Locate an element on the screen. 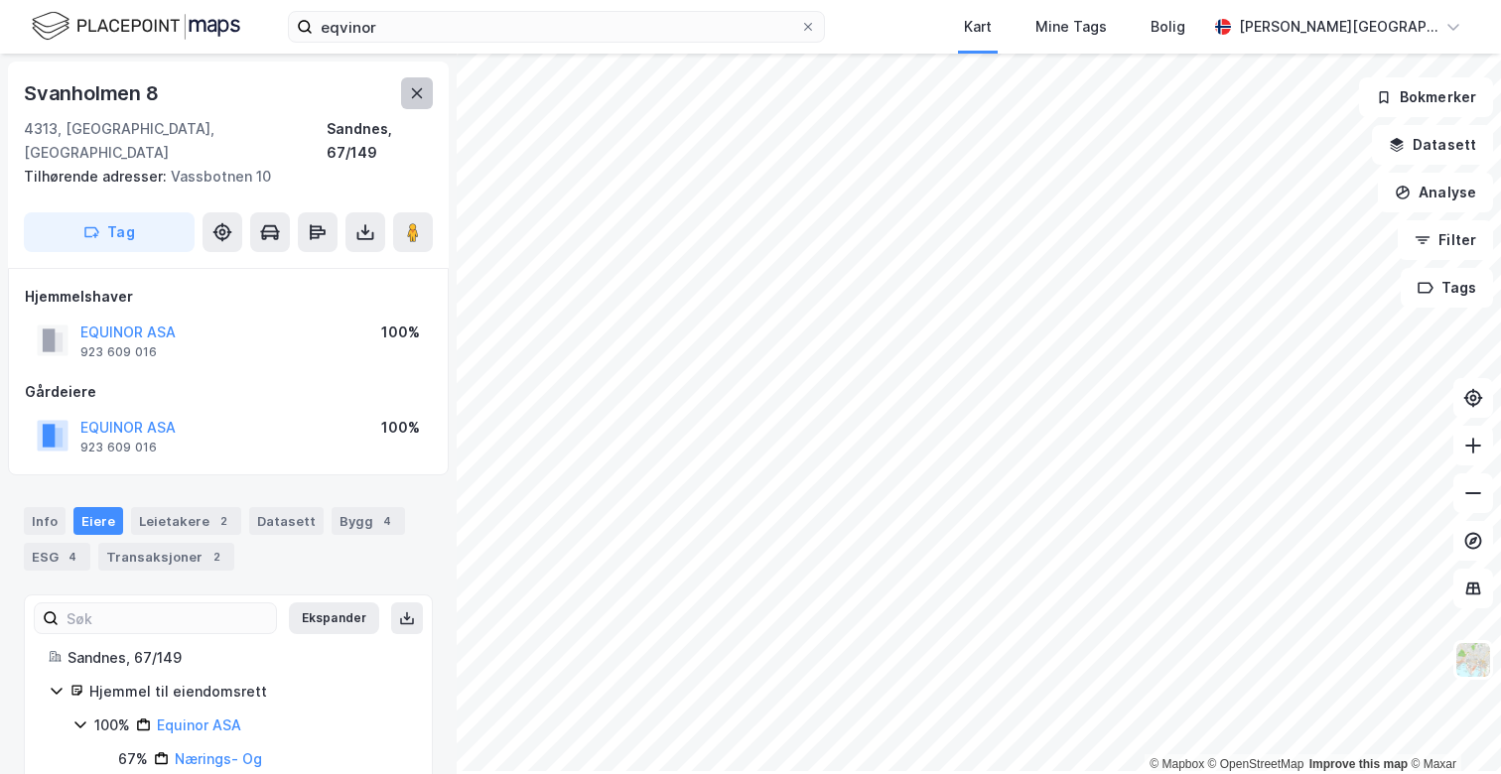 The height and width of the screenshot is (774, 1501). div: Info is located at coordinates (45, 521).